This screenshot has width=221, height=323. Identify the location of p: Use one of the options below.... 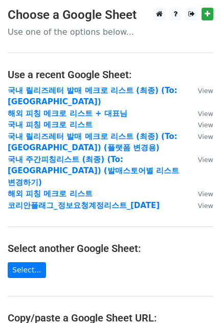
(110, 32).